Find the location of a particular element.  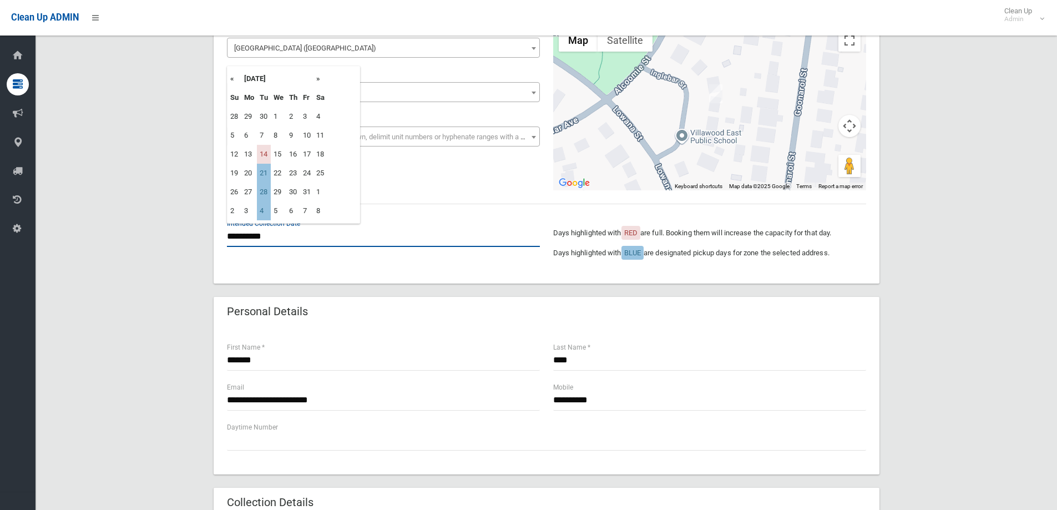

button: Map camera controls is located at coordinates (850, 126).